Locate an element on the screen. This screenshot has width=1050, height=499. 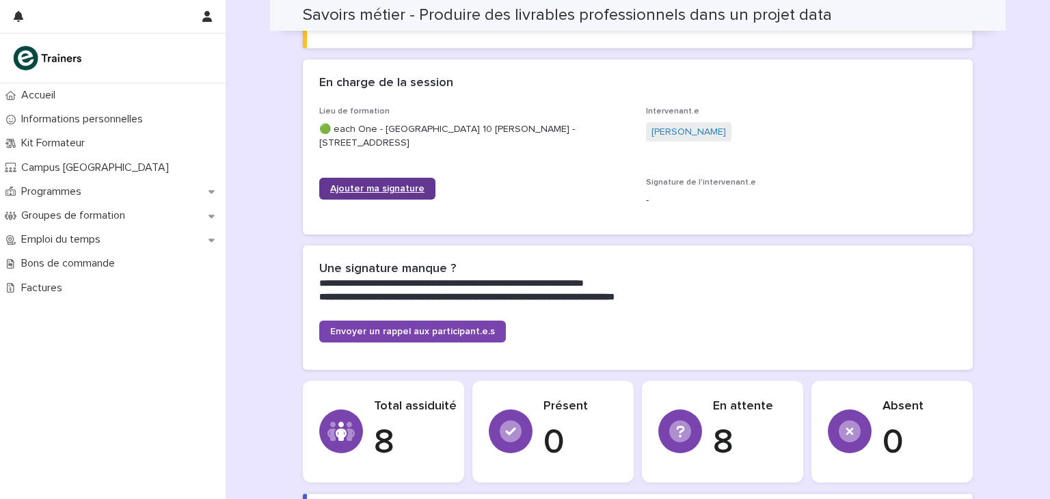
a: Envoyer un rappel aux participant.e.s is located at coordinates (412, 331).